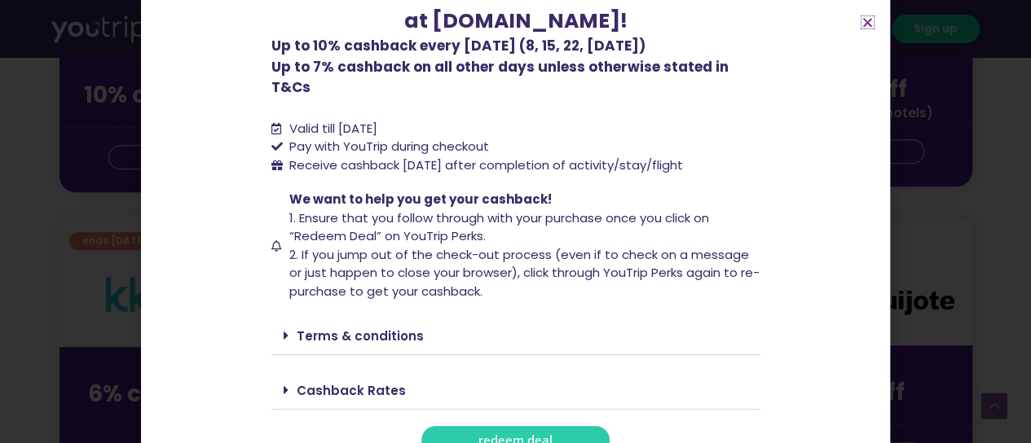 This screenshot has width=1031, height=443. What do you see at coordinates (351, 390) in the screenshot?
I see `a: Cashback Rates` at bounding box center [351, 390].